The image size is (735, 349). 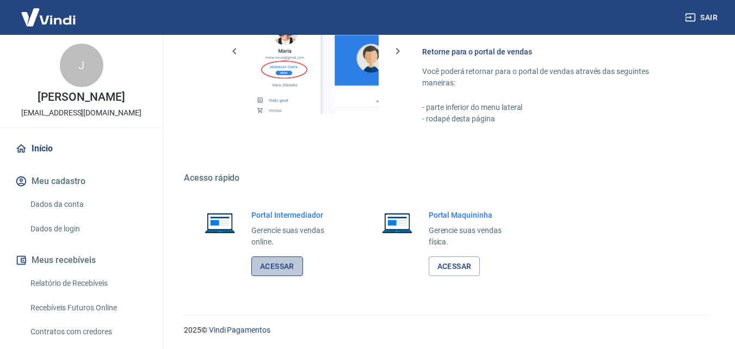 I want to click on a: Recebíveis Futuros Online, so click(x=88, y=307).